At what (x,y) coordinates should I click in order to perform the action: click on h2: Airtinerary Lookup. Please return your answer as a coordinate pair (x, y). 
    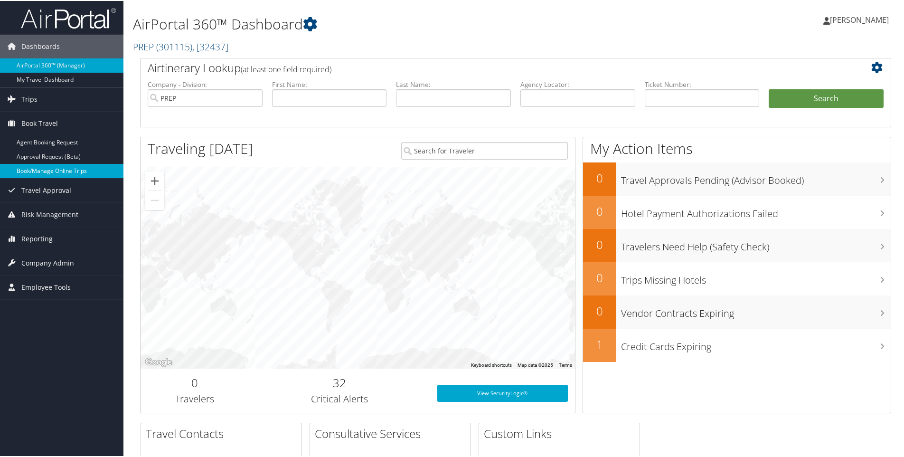
    Looking at the image, I should click on (484, 67).